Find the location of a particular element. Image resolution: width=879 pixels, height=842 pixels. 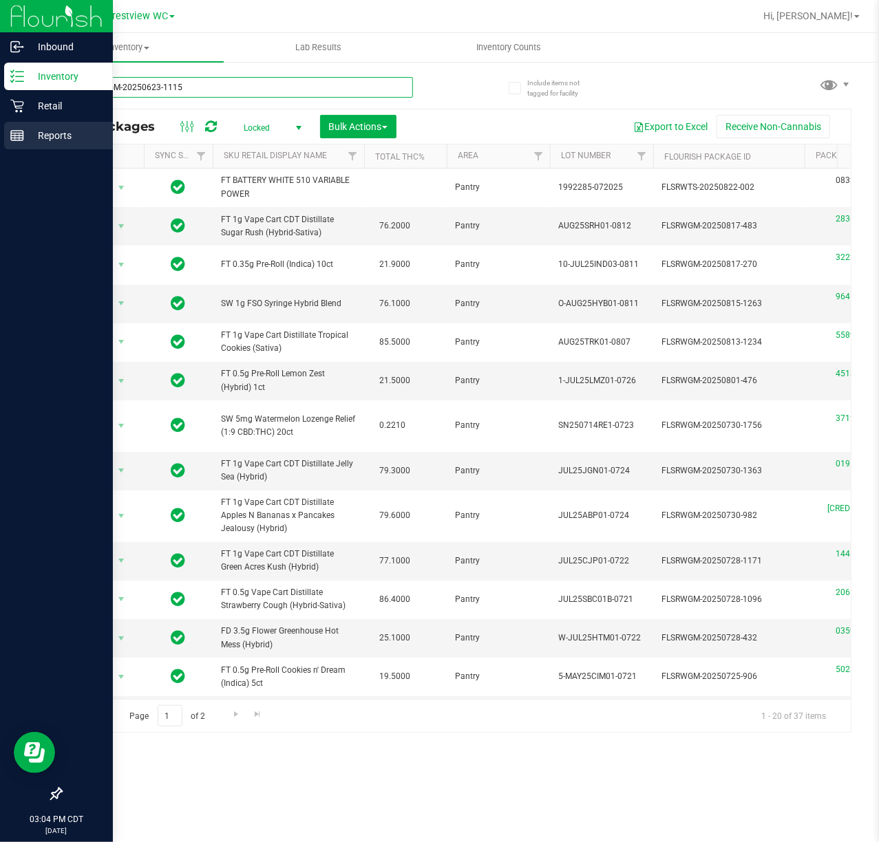

button: Bulk Actions is located at coordinates (358, 127).